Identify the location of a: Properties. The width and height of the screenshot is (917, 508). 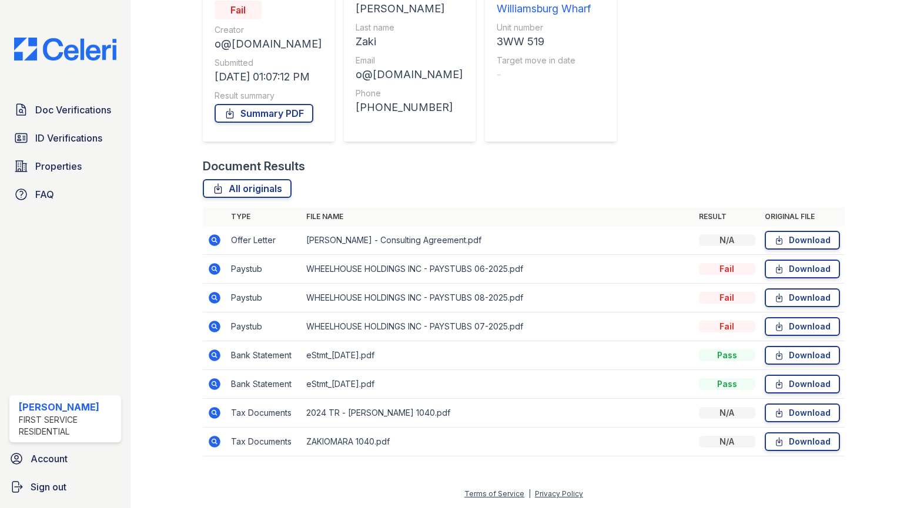
(65, 166).